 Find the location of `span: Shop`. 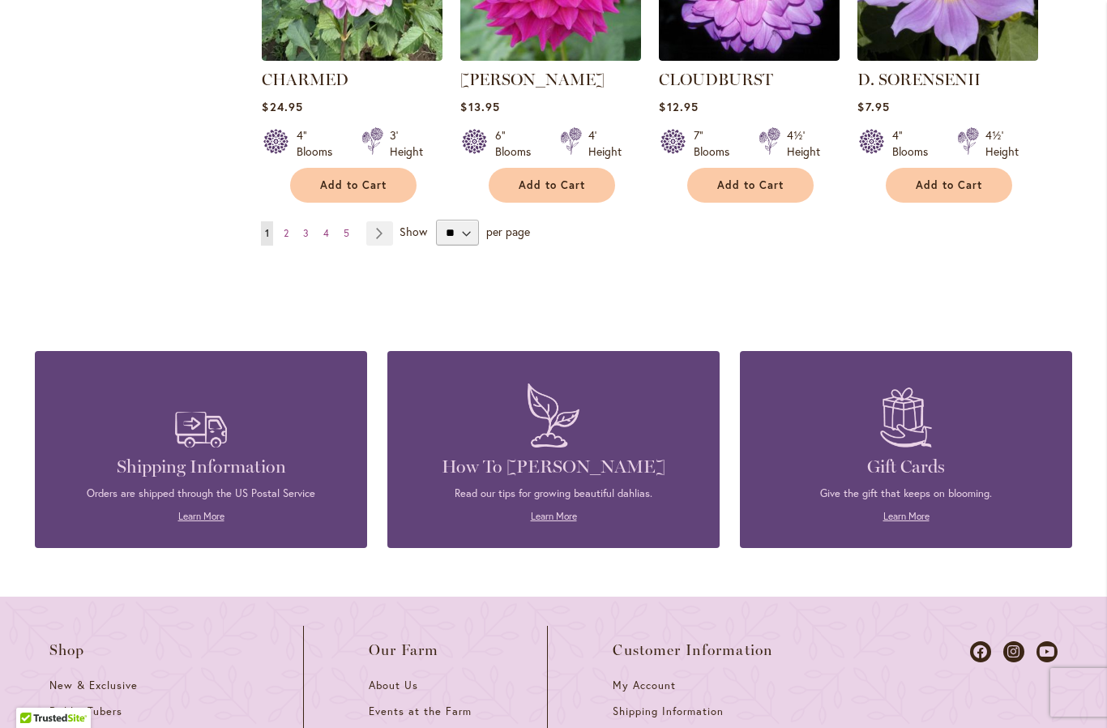

span: Shop is located at coordinates (67, 650).